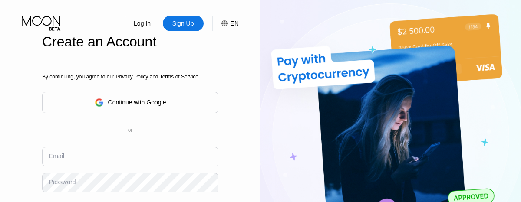 The width and height of the screenshot is (521, 202). What do you see at coordinates (62, 182) in the screenshot?
I see `div: Password` at bounding box center [62, 182].